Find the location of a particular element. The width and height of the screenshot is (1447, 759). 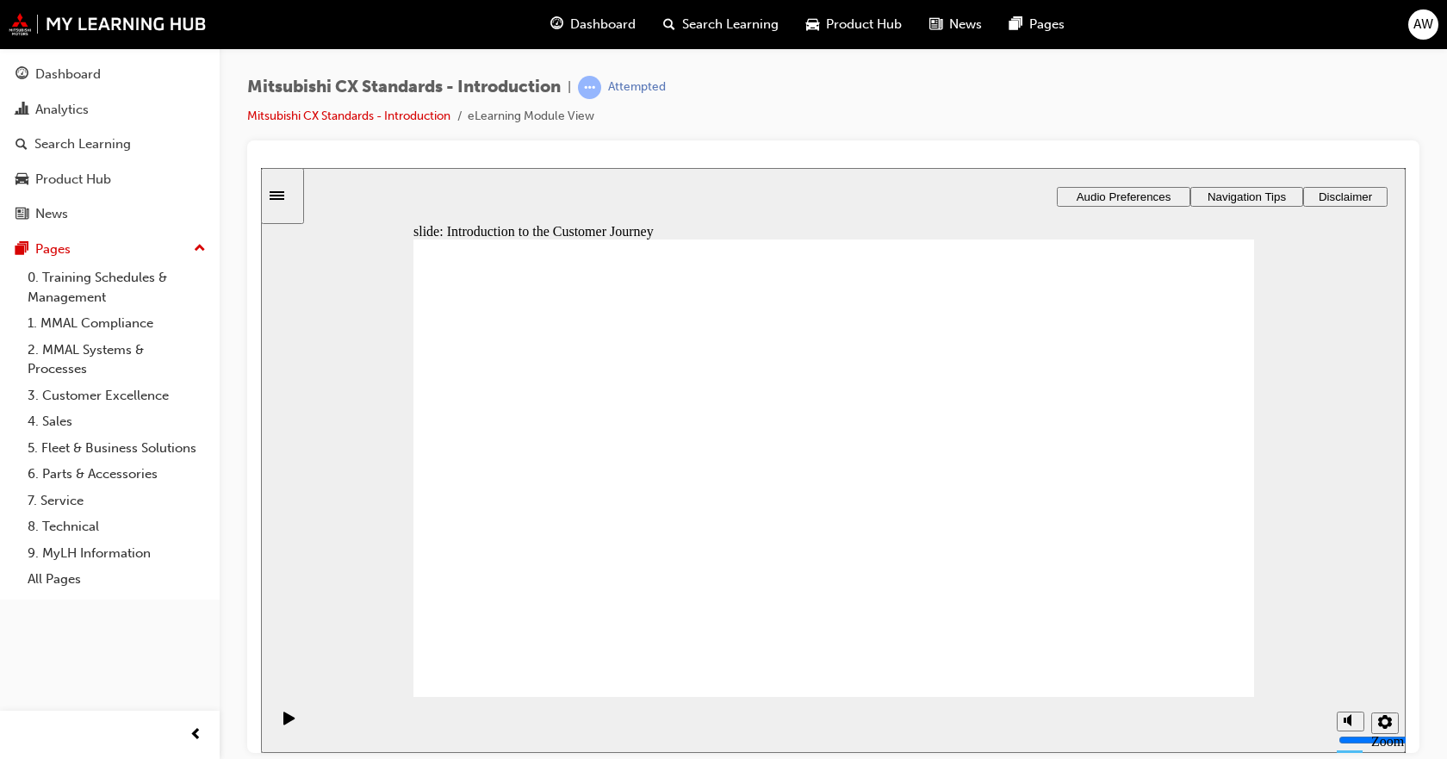

a: mmal is located at coordinates (108, 24).